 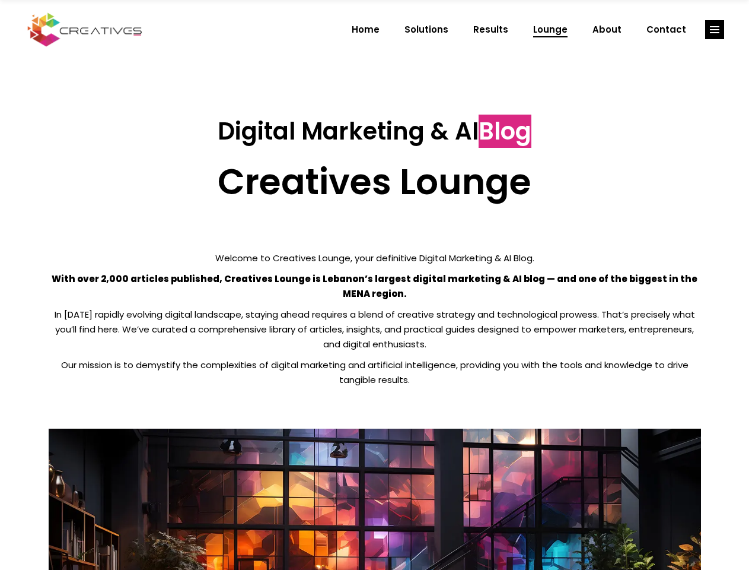 I want to click on a: Contact, so click(x=666, y=30).